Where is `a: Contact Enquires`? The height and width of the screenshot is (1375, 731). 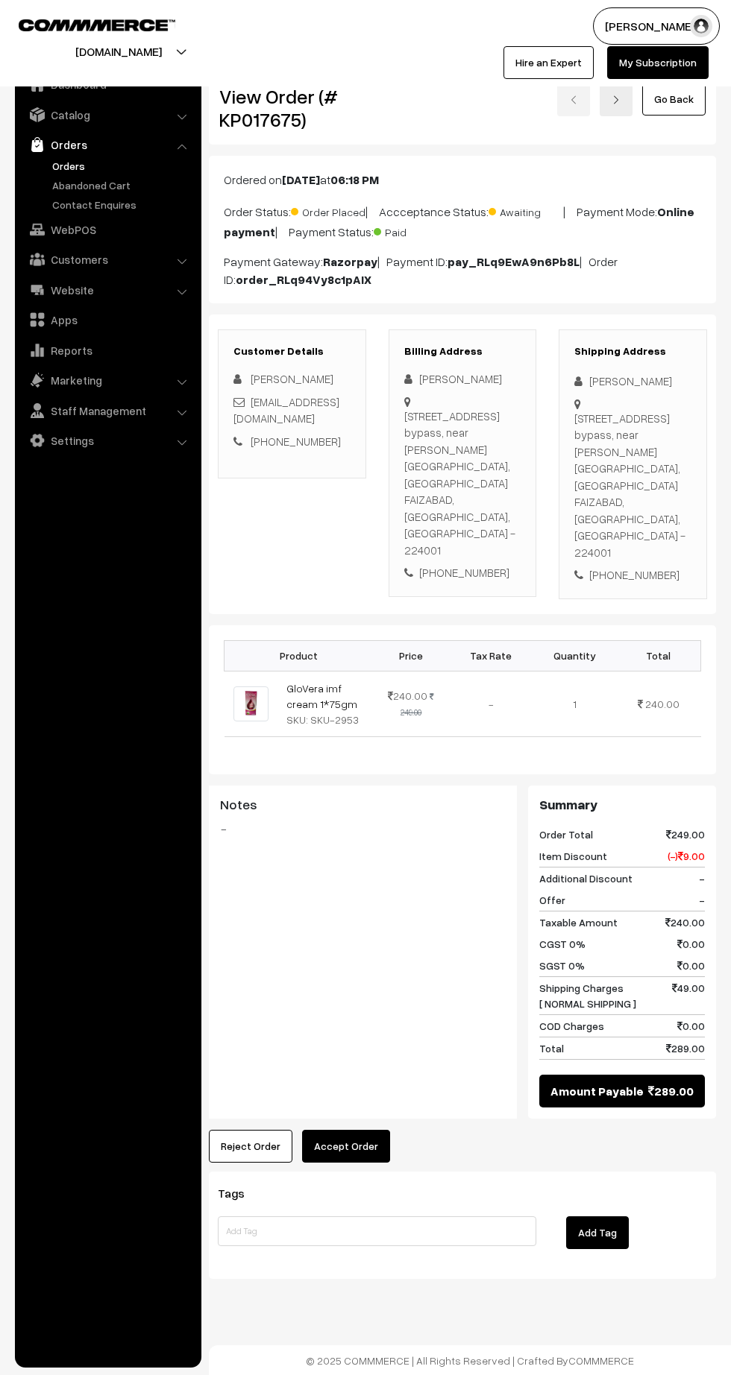 a: Contact Enquires is located at coordinates (122, 204).